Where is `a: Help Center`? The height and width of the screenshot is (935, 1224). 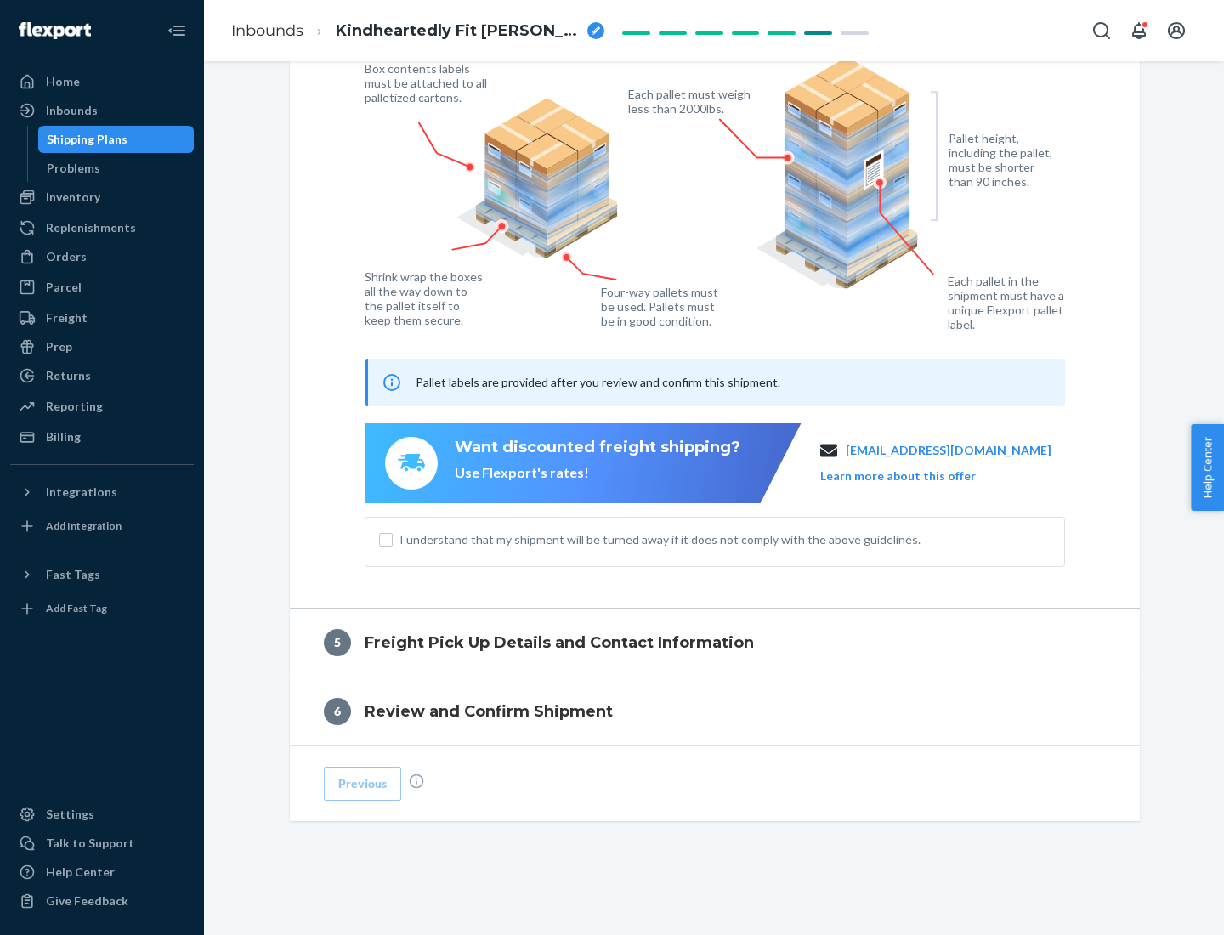 a: Help Center is located at coordinates (102, 872).